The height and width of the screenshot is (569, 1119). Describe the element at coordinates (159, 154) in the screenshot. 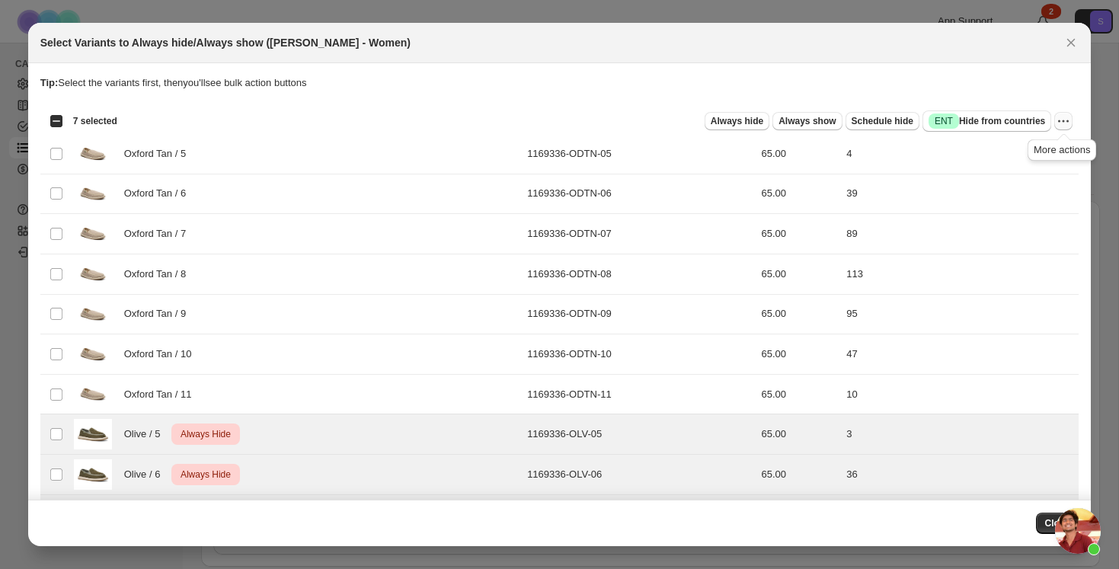

I see `span: Oxford Tan / 5` at that location.